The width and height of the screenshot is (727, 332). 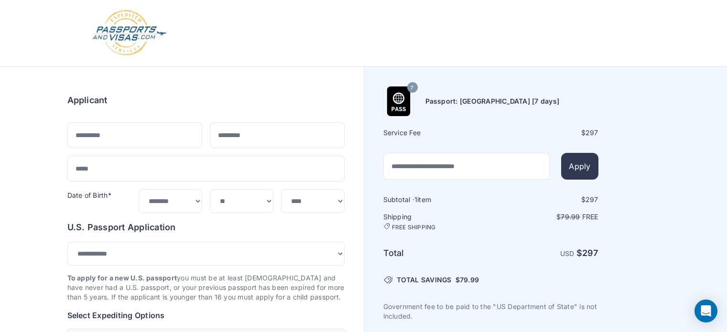 I want to click on h6: Total, so click(x=436, y=253).